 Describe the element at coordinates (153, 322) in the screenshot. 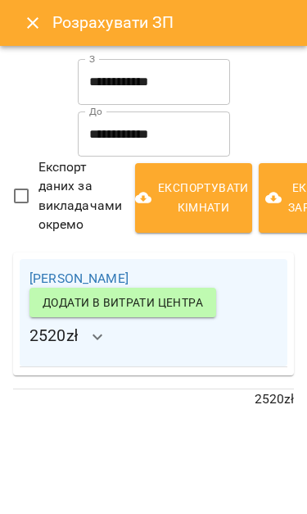

I see `h6: 2520 zł` at that location.